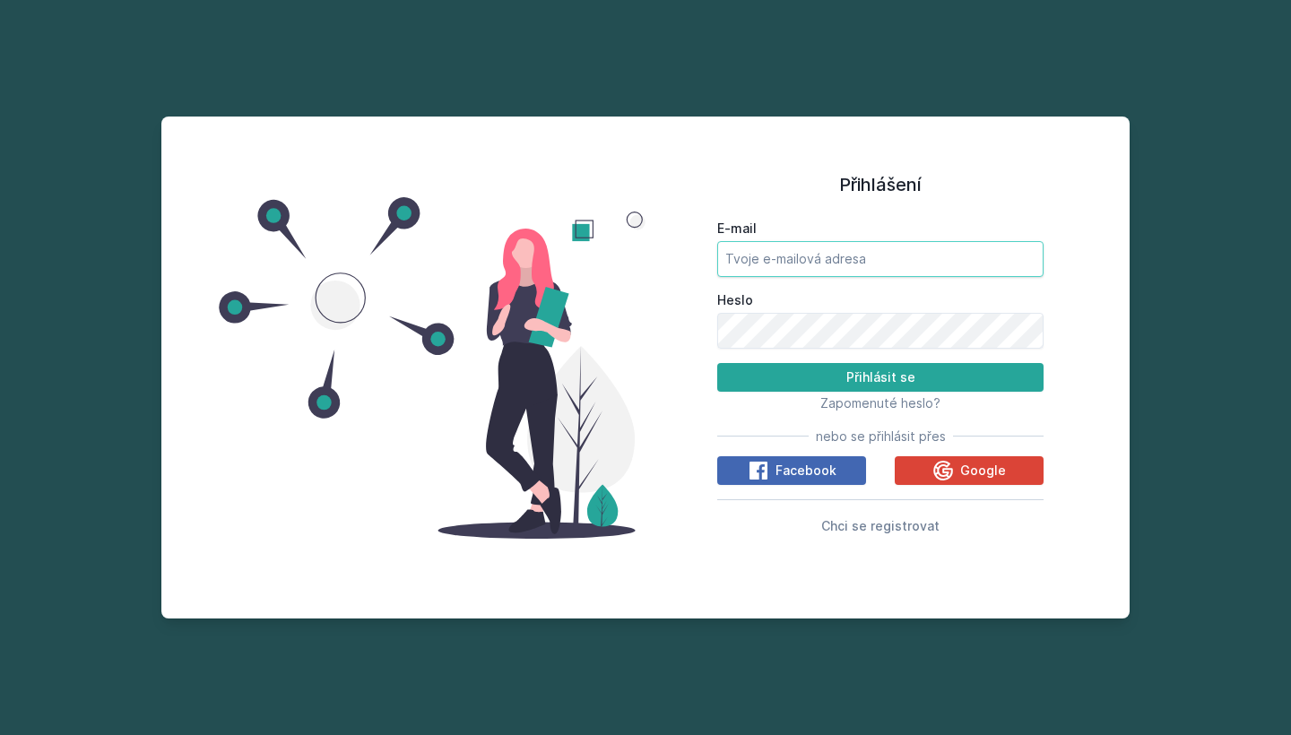 The image size is (1291, 735). I want to click on h1: Přihlášení, so click(881, 185).